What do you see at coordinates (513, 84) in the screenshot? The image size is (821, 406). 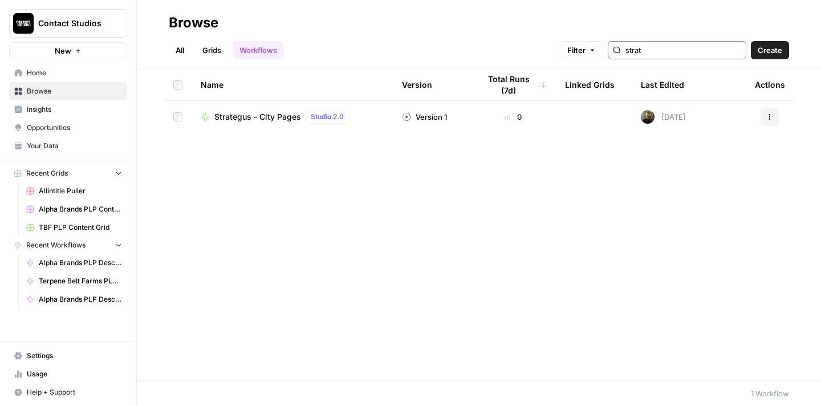 I see `div: Total Runs (7d)` at bounding box center [513, 84].